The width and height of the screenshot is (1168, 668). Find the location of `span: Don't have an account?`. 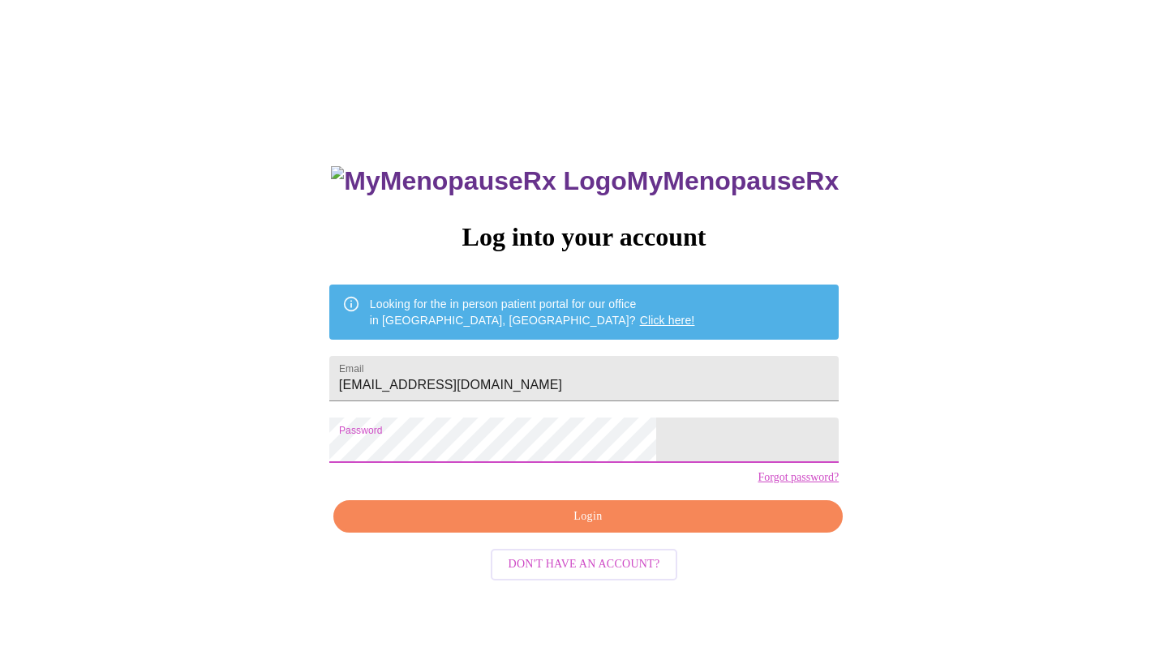

span: Don't have an account? is located at coordinates (584, 564).